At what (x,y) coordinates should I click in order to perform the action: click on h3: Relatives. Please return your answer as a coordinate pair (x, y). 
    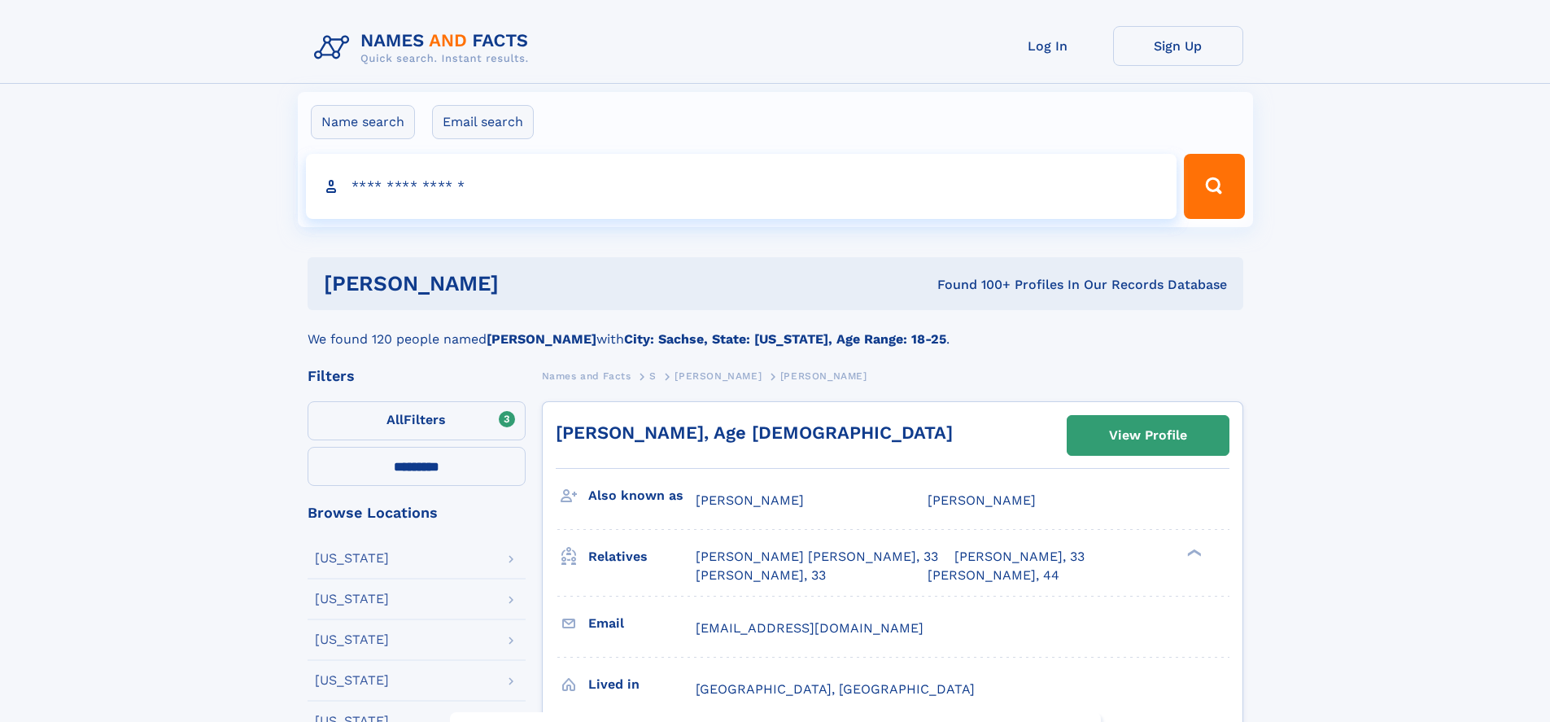
    Looking at the image, I should click on (642, 556).